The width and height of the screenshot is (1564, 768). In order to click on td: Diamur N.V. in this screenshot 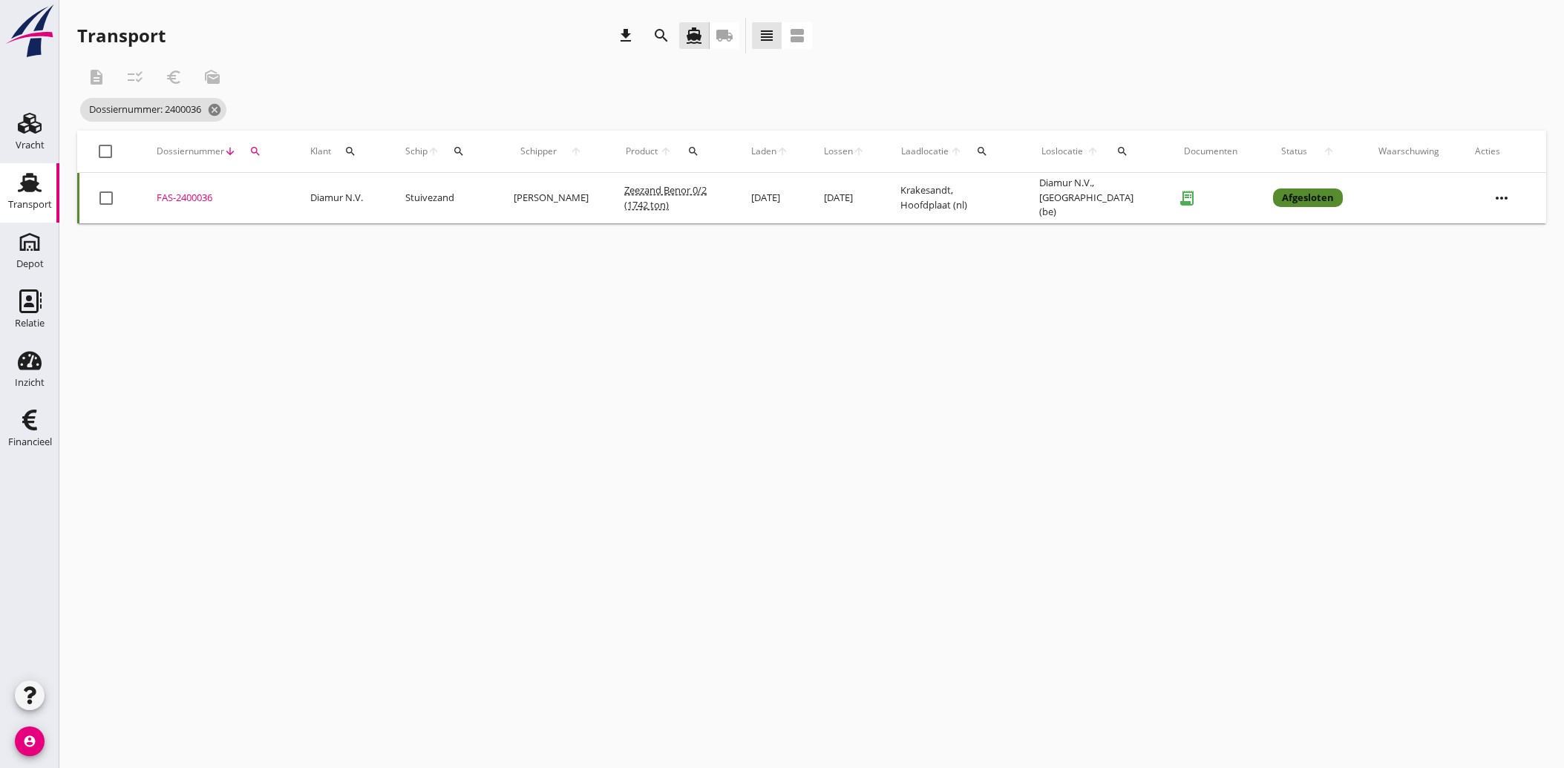, I will do `click(340, 198)`.